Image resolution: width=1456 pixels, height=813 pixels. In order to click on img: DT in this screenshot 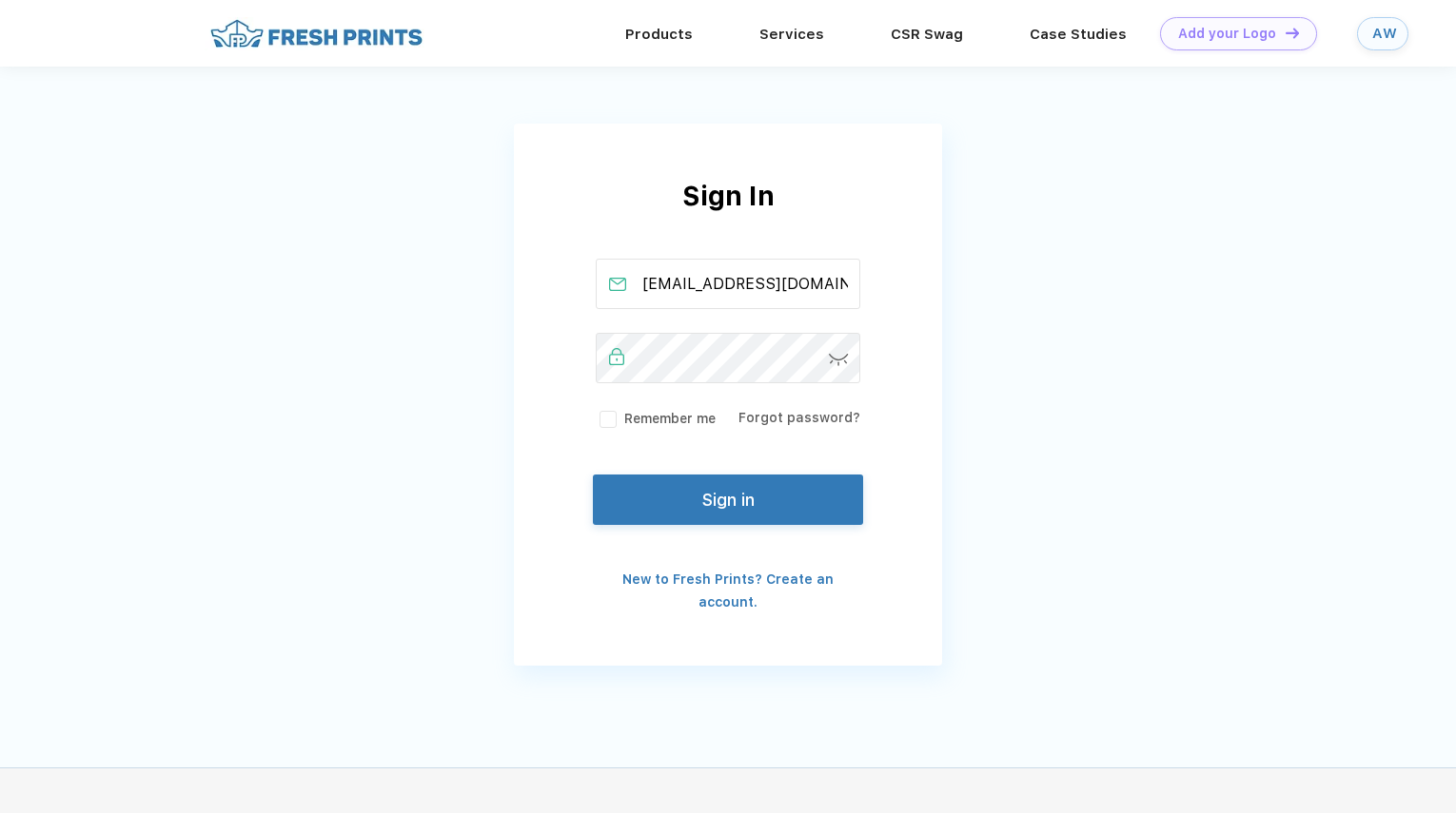, I will do `click(1292, 33)`.